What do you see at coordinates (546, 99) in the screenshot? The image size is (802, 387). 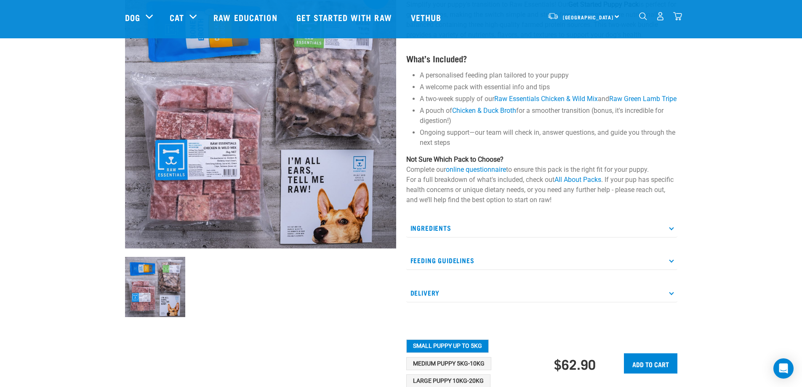 I see `a: Raw Essentials Chicken & Wild Mix` at bounding box center [546, 99].